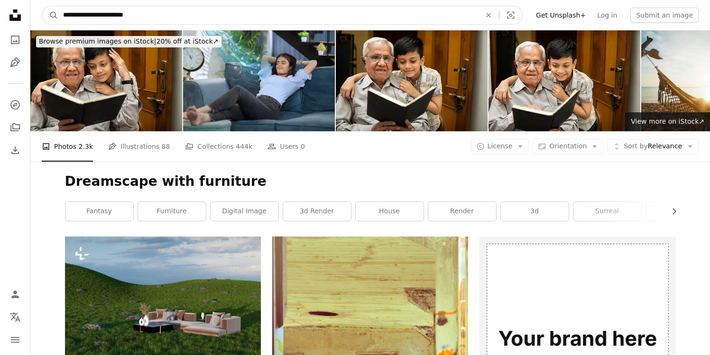 Image resolution: width=710 pixels, height=355 pixels. Describe the element at coordinates (568, 146) in the screenshot. I see `span: Orientation` at that location.